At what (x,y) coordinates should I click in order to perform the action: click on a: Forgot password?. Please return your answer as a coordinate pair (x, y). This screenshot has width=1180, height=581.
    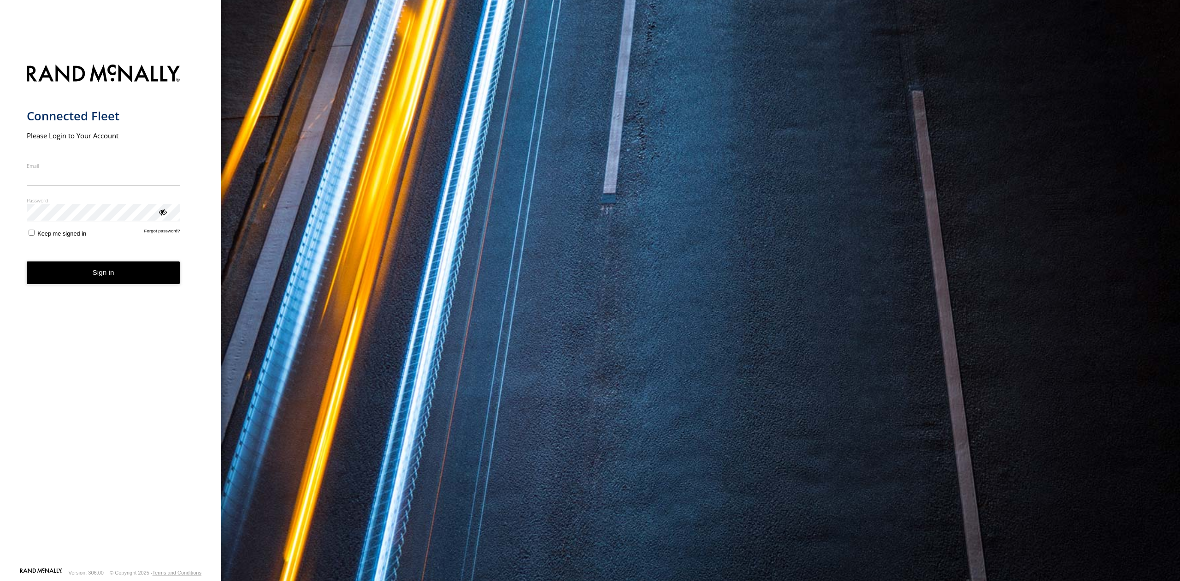
    Looking at the image, I should click on (162, 232).